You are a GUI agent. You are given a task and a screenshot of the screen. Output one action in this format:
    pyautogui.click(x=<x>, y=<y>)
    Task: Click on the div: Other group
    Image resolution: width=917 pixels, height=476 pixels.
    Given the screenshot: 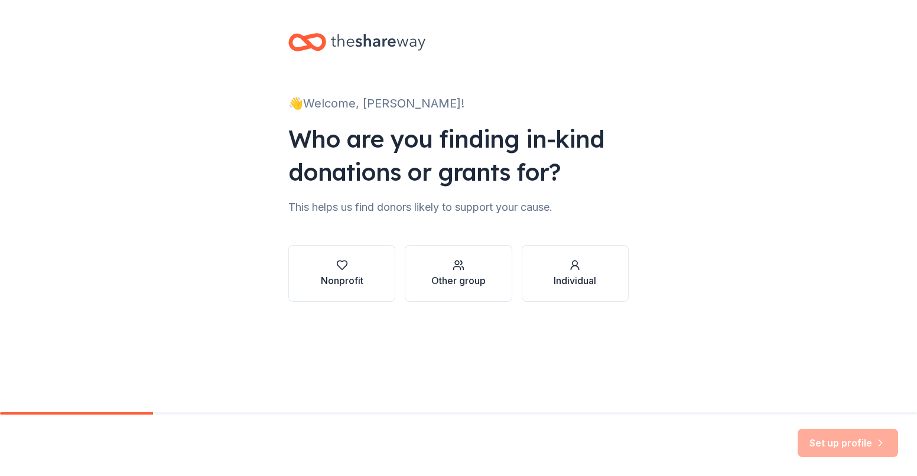 What is the action you would take?
    pyautogui.click(x=459, y=281)
    